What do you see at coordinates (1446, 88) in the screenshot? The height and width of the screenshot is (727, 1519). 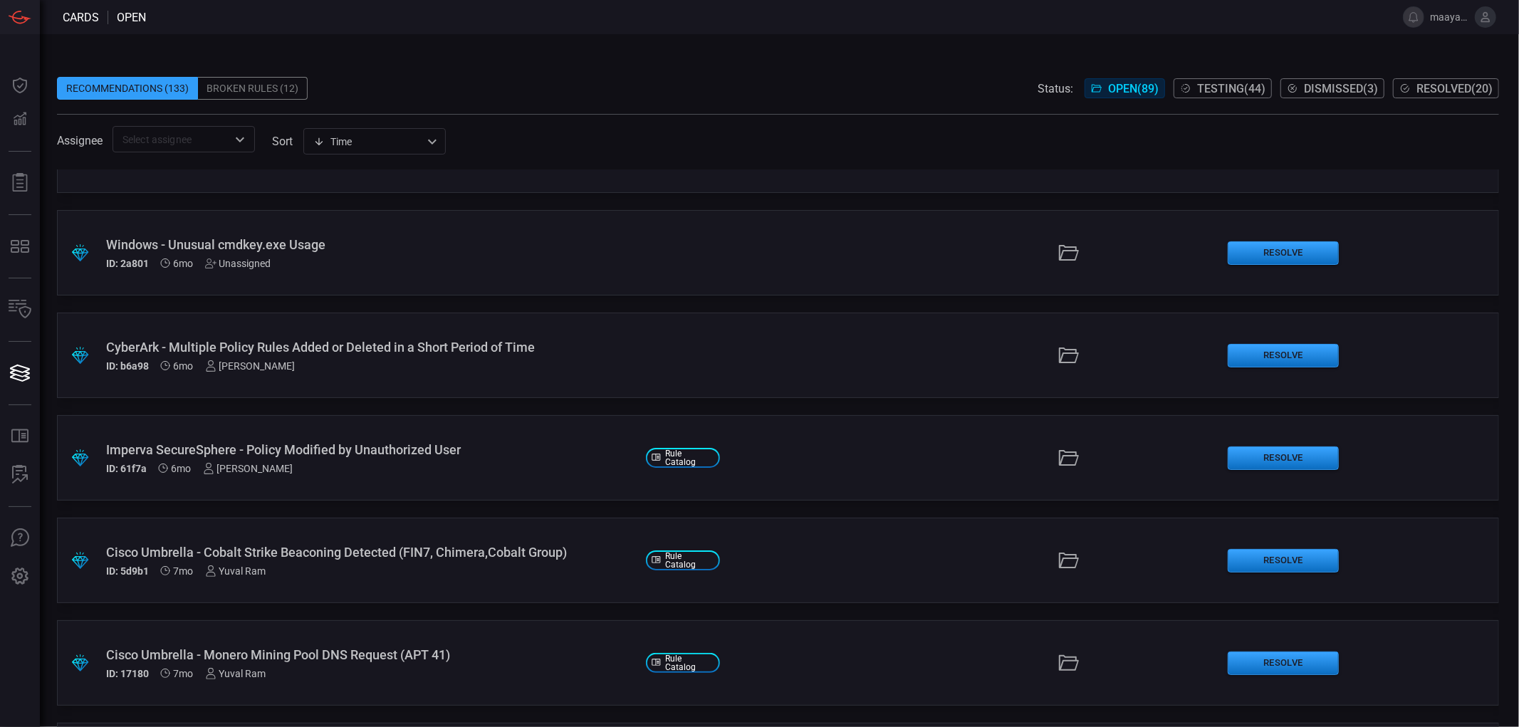 I see `button: Resolved(20)` at bounding box center [1446, 88].